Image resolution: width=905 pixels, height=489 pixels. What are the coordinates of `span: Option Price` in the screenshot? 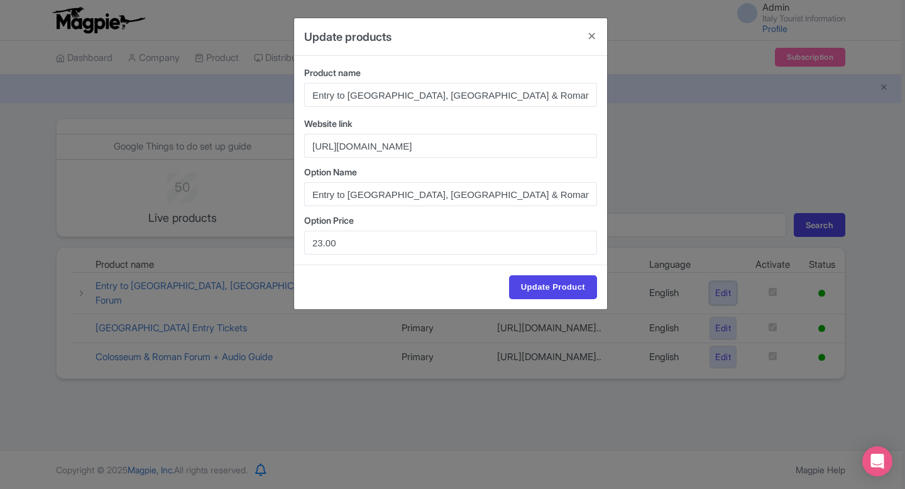 It's located at (329, 220).